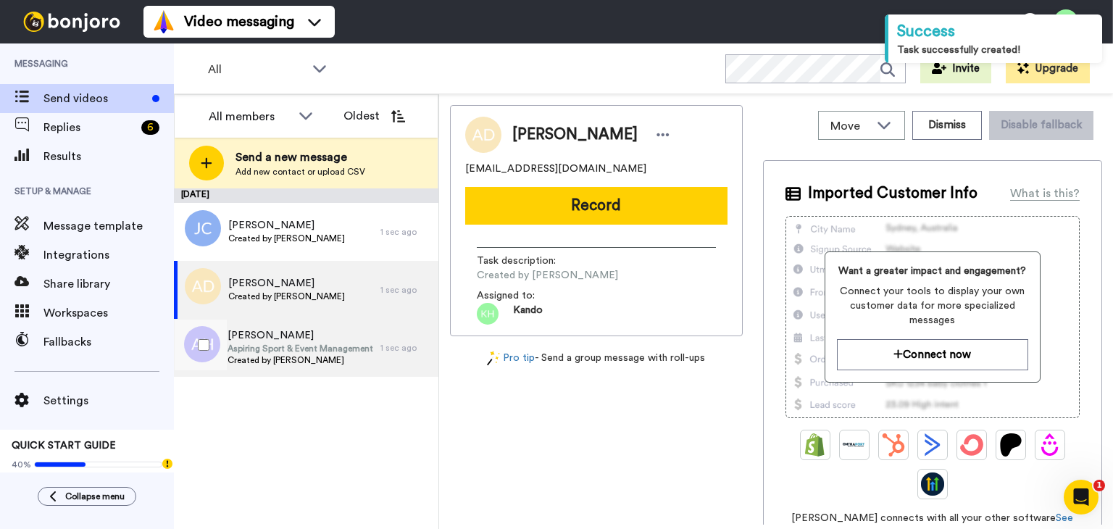 The width and height of the screenshot is (1113, 529). I want to click on span: Aspiring Sport & Event Management Professional, so click(300, 349).